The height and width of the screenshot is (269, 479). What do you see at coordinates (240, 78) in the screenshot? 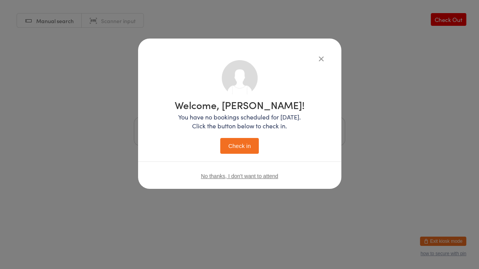
I see `img: no_photo.png` at bounding box center [240, 78].